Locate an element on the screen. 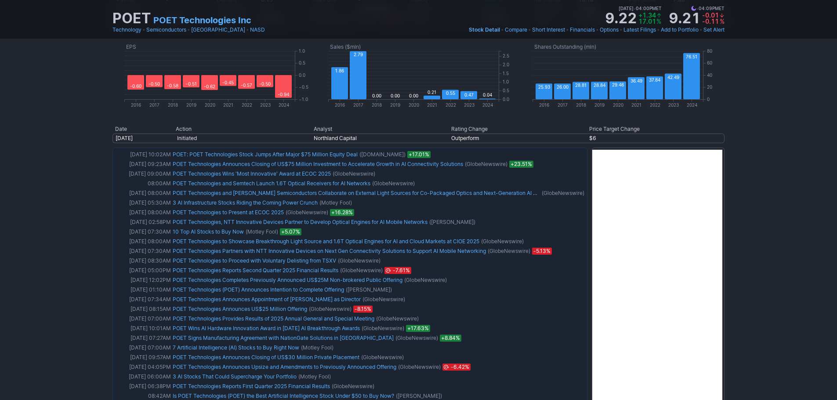  text: 42.49 is located at coordinates (673, 77).